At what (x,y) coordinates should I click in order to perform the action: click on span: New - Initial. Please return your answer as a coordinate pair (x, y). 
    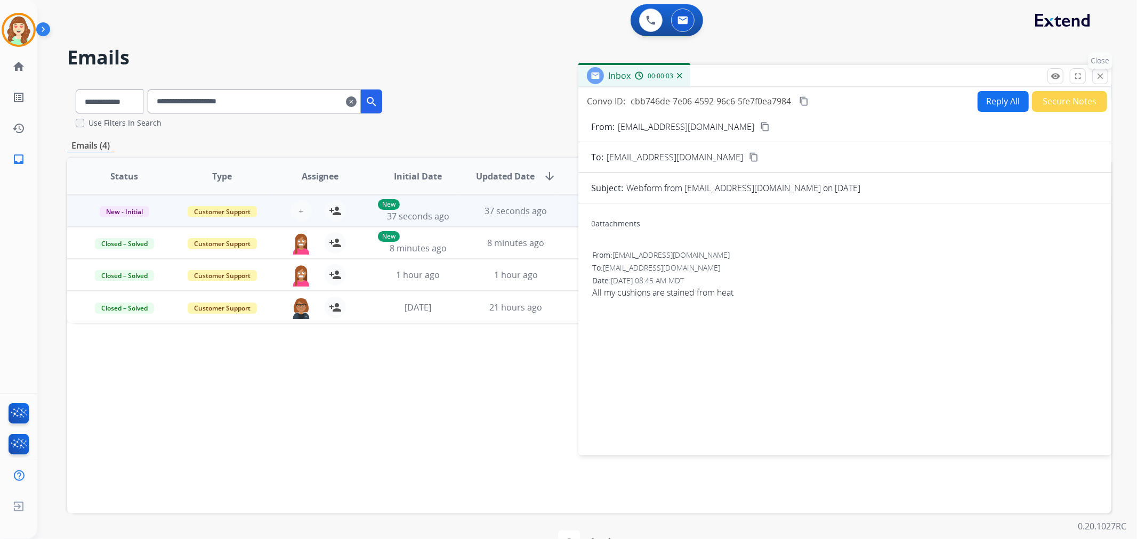
    Looking at the image, I should click on (124, 212).